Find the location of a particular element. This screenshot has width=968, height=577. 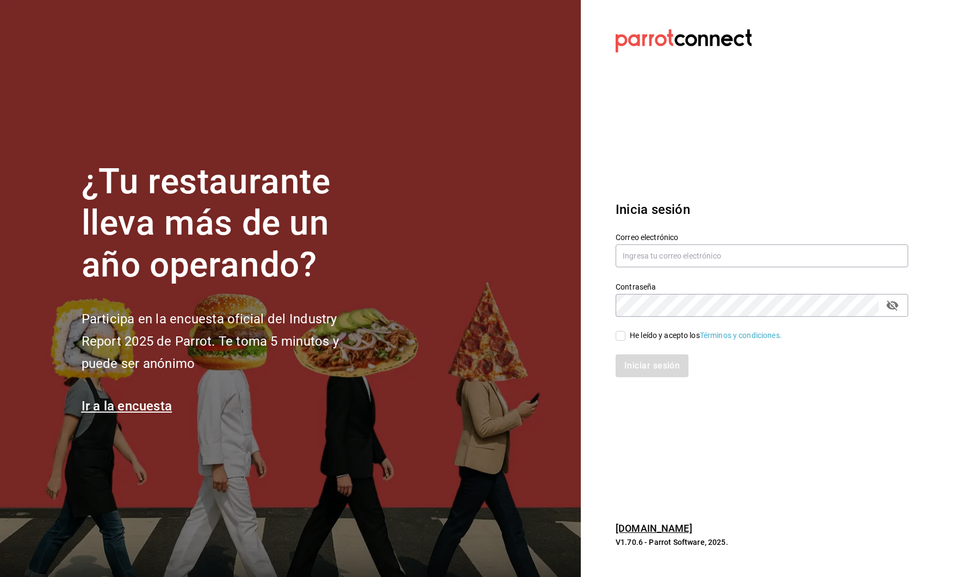

label: Contraseña is located at coordinates (762, 286).